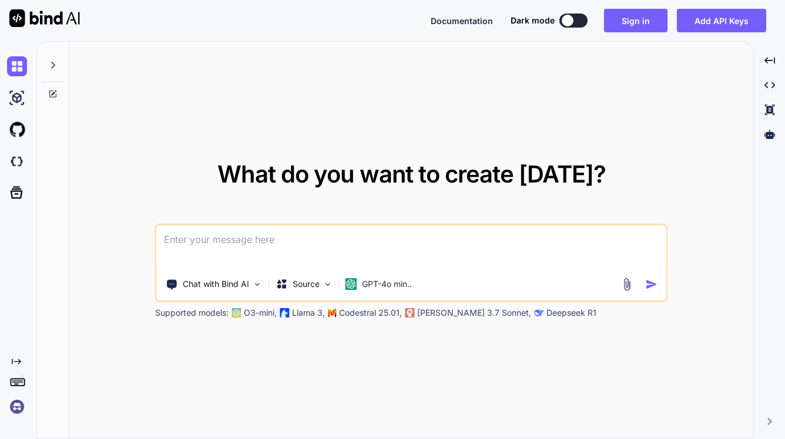  Describe the element at coordinates (387, 284) in the screenshot. I see `p: GPT-4o min..` at that location.